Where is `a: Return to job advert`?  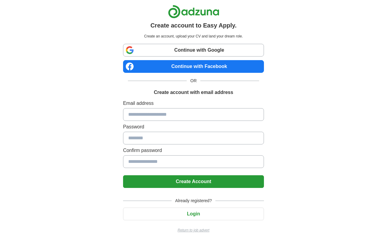 a: Return to job advert is located at coordinates (193, 230).